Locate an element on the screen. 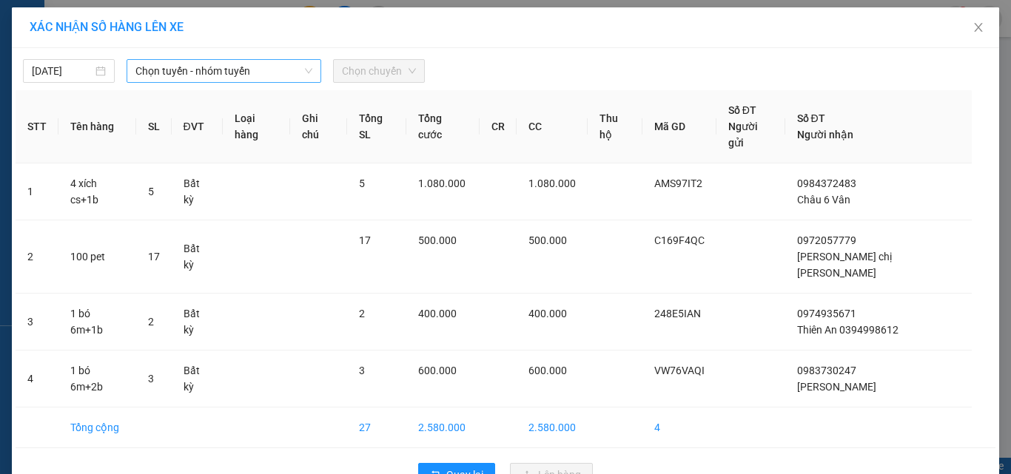 The height and width of the screenshot is (474, 1011). td: 1 bó 6m+2b is located at coordinates (97, 379).